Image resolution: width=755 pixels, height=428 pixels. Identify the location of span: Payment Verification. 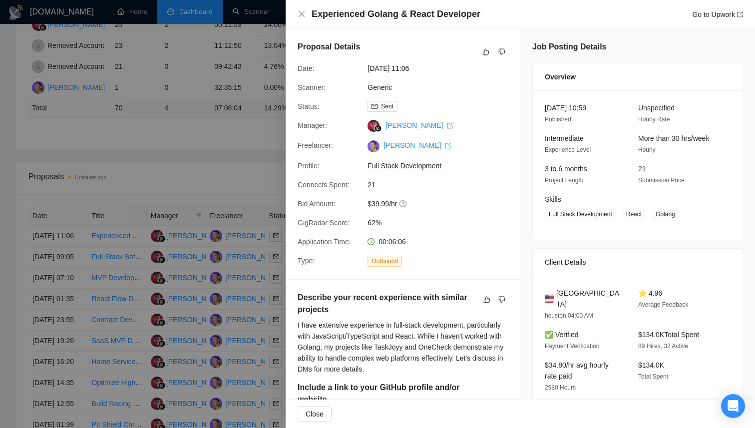
(571, 346).